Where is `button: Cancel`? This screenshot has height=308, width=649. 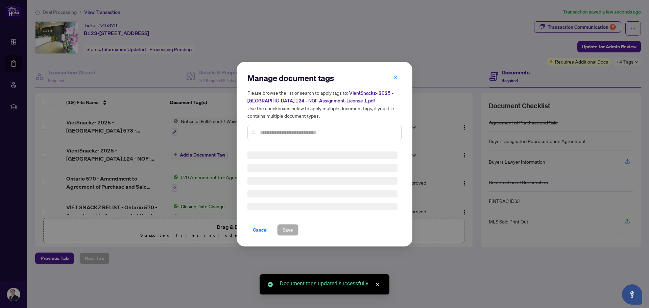
button: Cancel is located at coordinates (260, 230).